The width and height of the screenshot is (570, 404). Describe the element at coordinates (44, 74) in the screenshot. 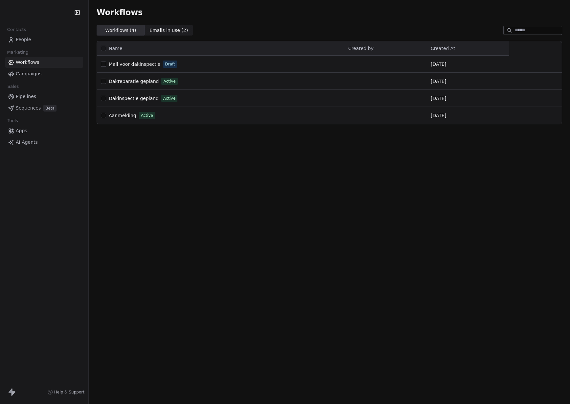

I see `a: Campaigns` at that location.